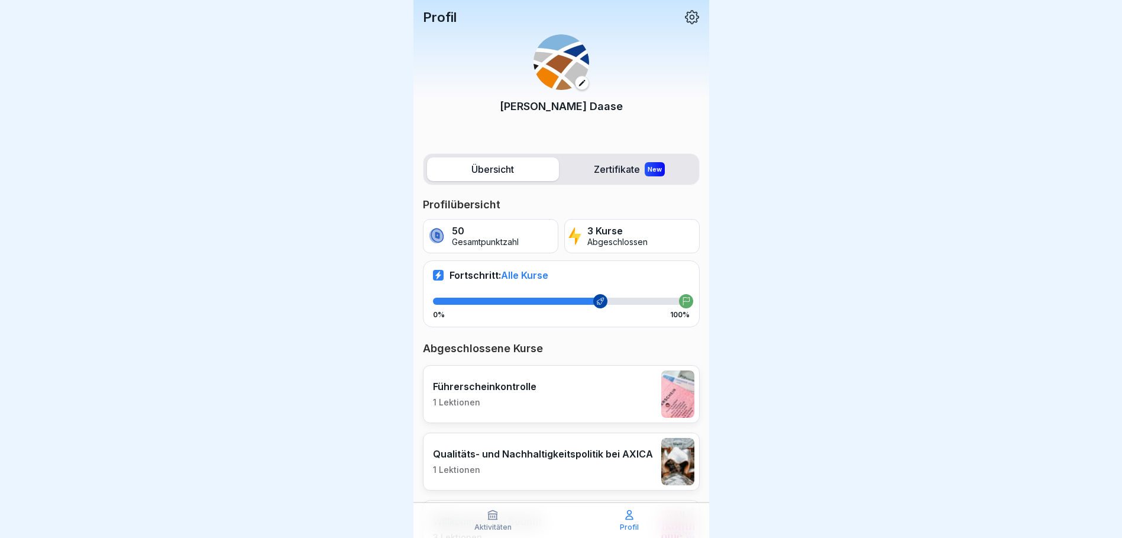 The image size is (1122, 538). I want to click on p: 0%, so click(439, 315).